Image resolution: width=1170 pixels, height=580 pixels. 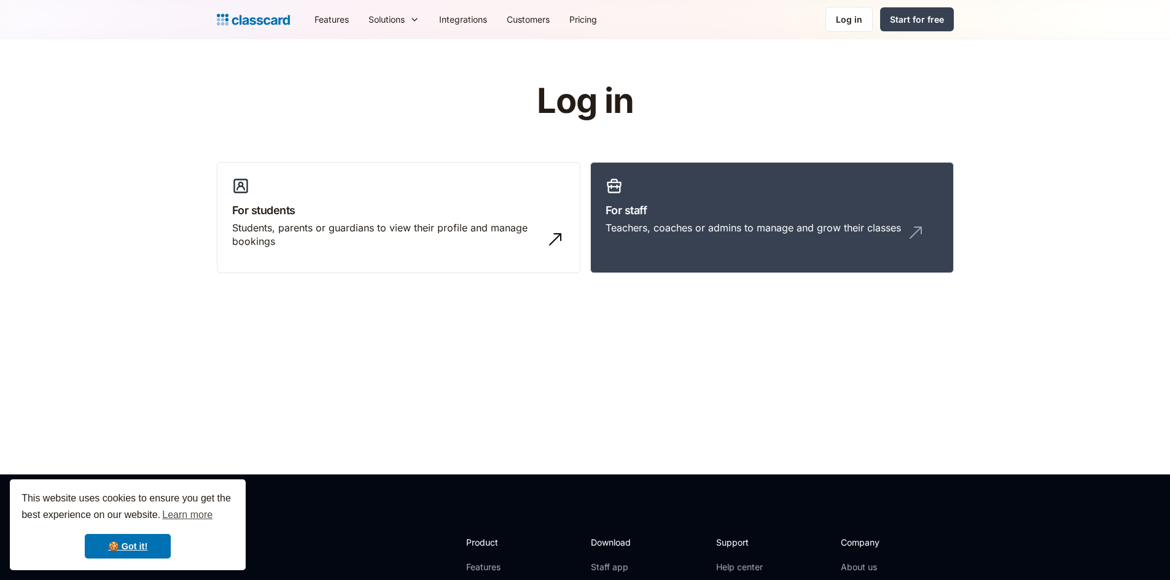 What do you see at coordinates (386, 235) in the screenshot?
I see `div: Students, parents or guardians to view their profile and manage bookings` at bounding box center [386, 235].